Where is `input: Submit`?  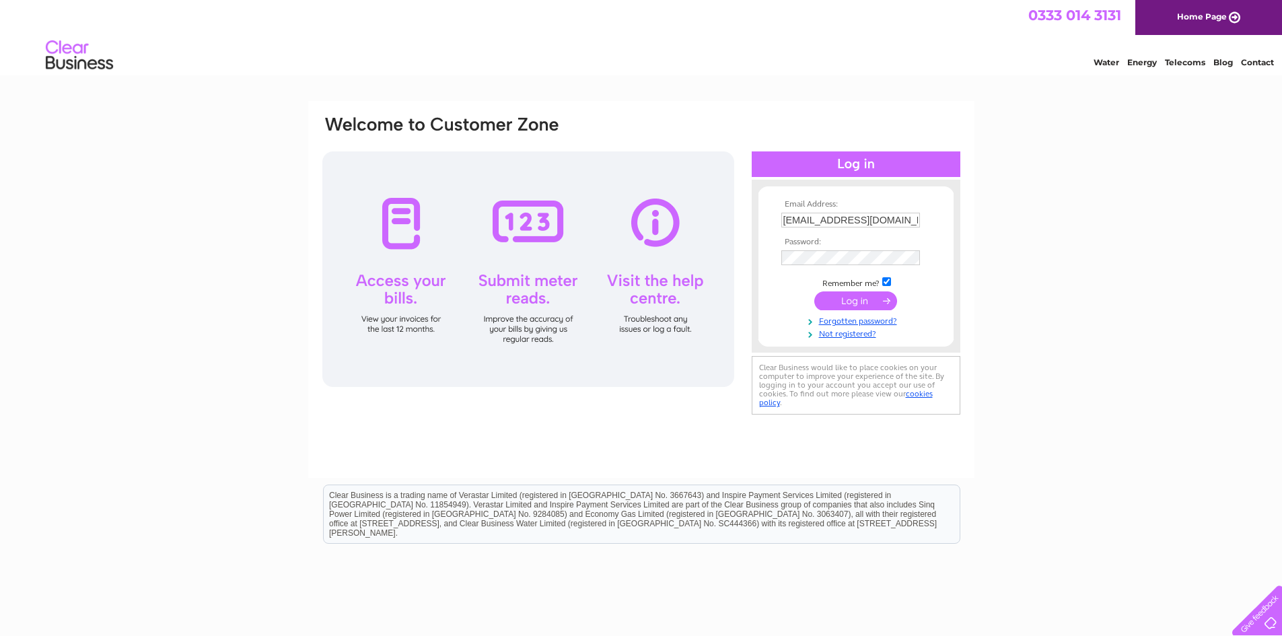 input: Submit is located at coordinates (855, 301).